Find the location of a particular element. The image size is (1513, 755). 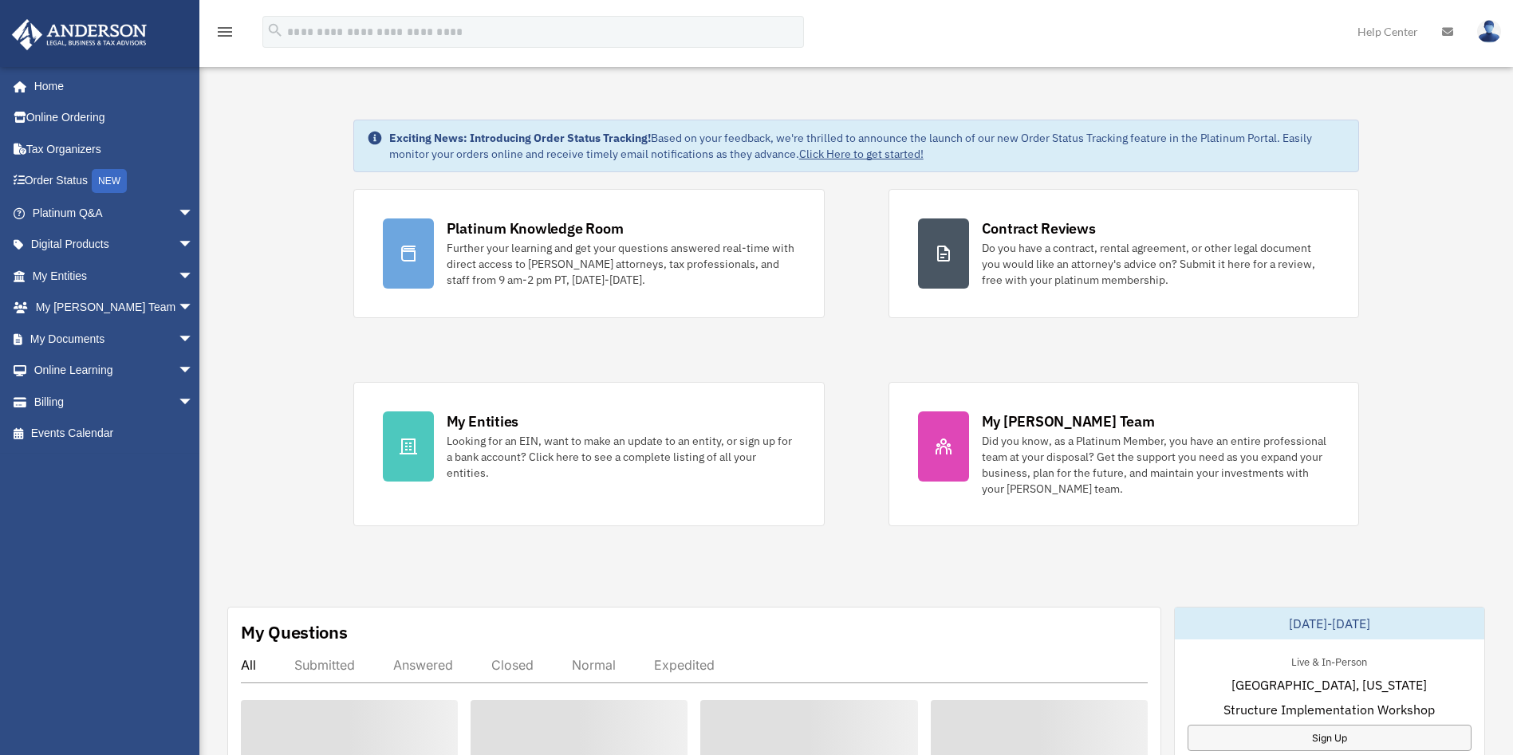

div: Platinum Knowledge Room is located at coordinates (535, 228).